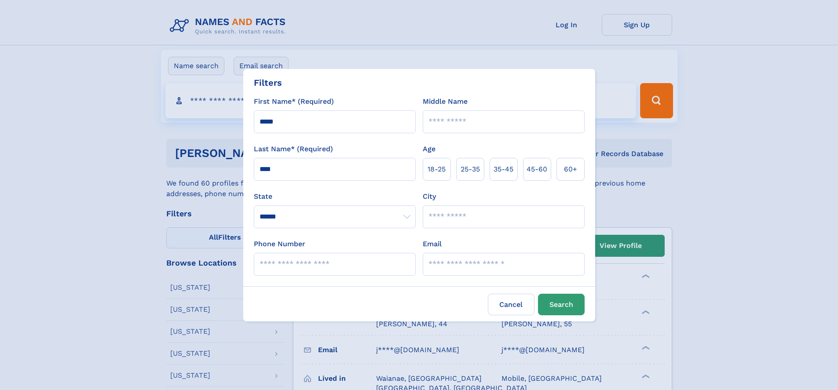 Image resolution: width=838 pixels, height=390 pixels. What do you see at coordinates (294, 102) in the screenshot?
I see `label: First Name* (Required)` at bounding box center [294, 102].